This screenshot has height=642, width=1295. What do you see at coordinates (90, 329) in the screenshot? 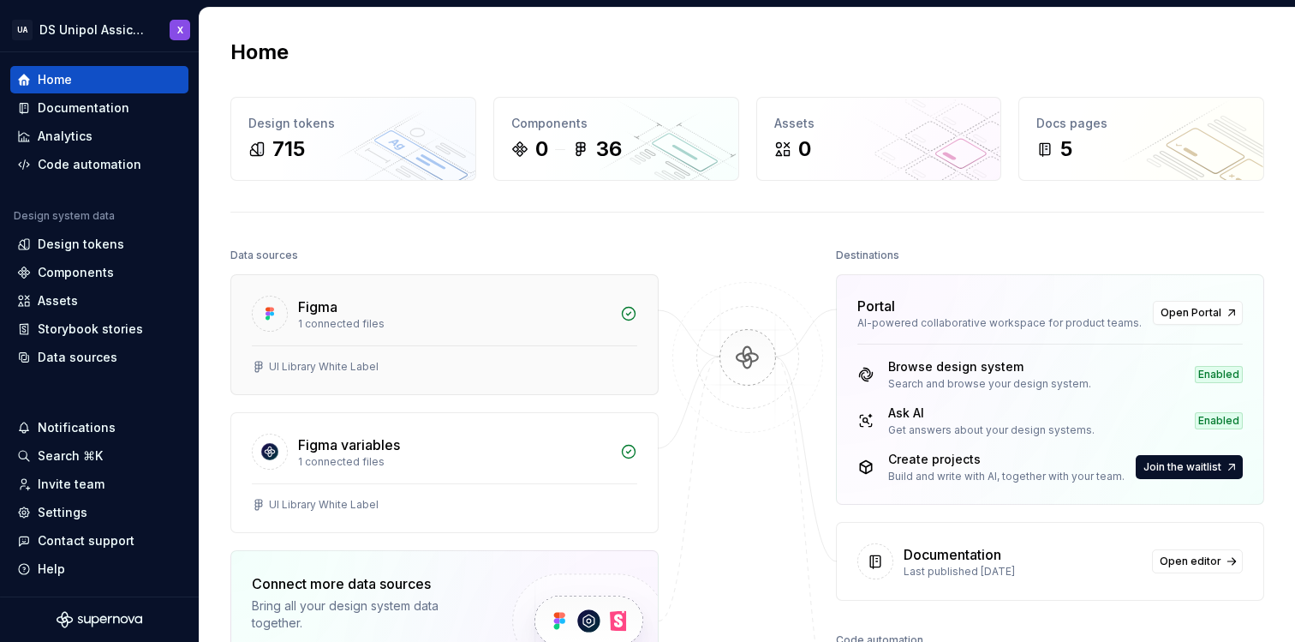
I see `div: Storybook stories` at bounding box center [90, 329].